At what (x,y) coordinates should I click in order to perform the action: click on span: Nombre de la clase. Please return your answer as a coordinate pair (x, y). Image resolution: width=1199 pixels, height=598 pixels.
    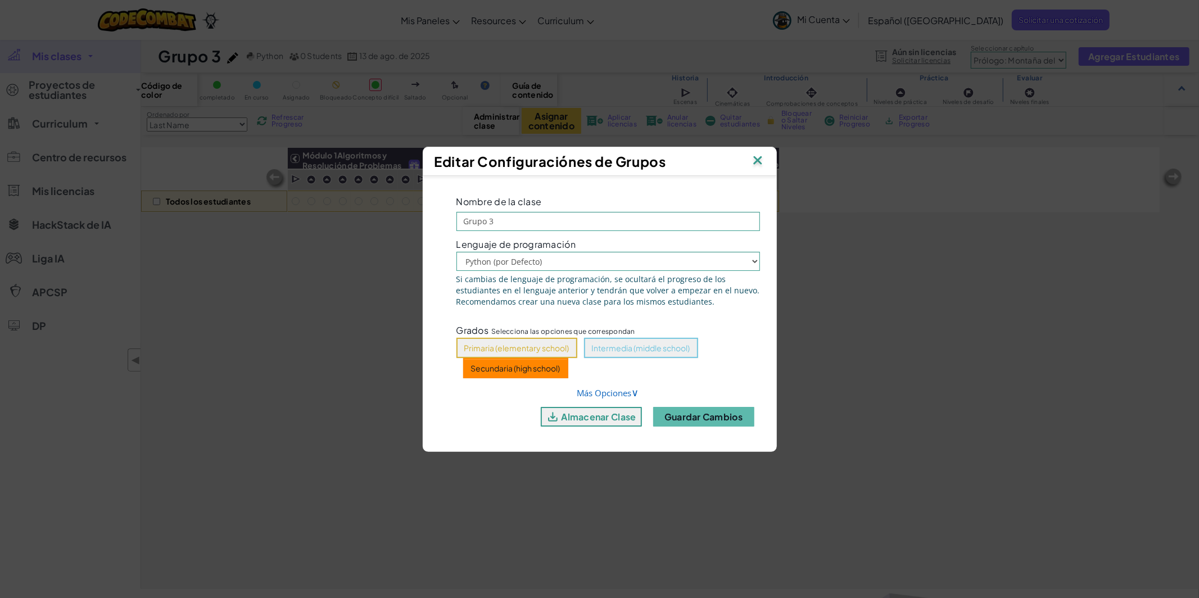
    Looking at the image, I should click on (499, 201).